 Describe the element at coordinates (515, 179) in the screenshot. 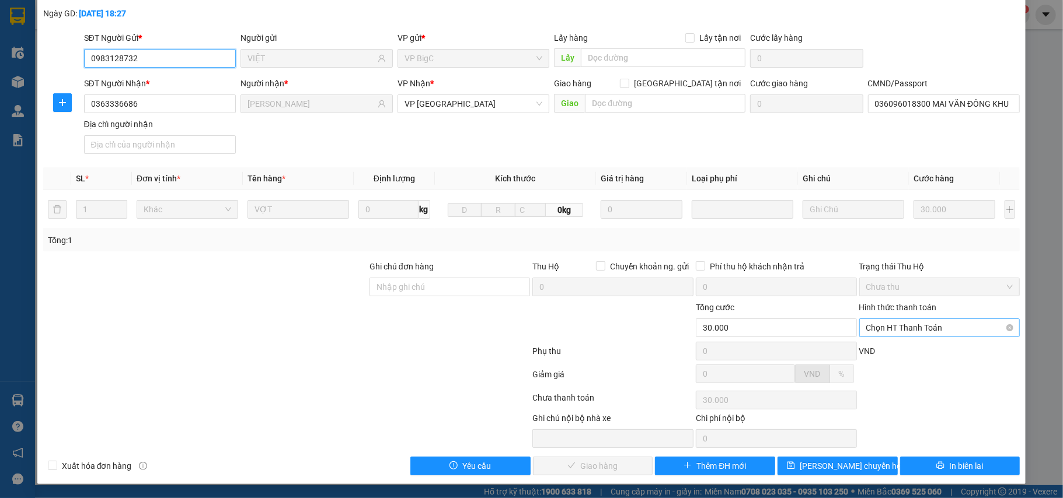

I see `span: Kích thước` at that location.